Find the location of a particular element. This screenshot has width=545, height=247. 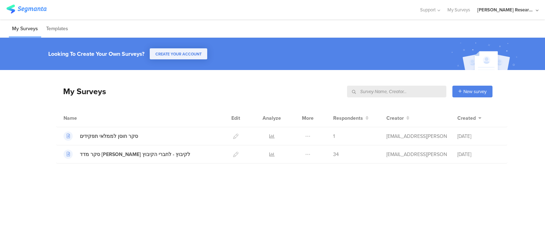

div: Name is located at coordinates (85, 118).